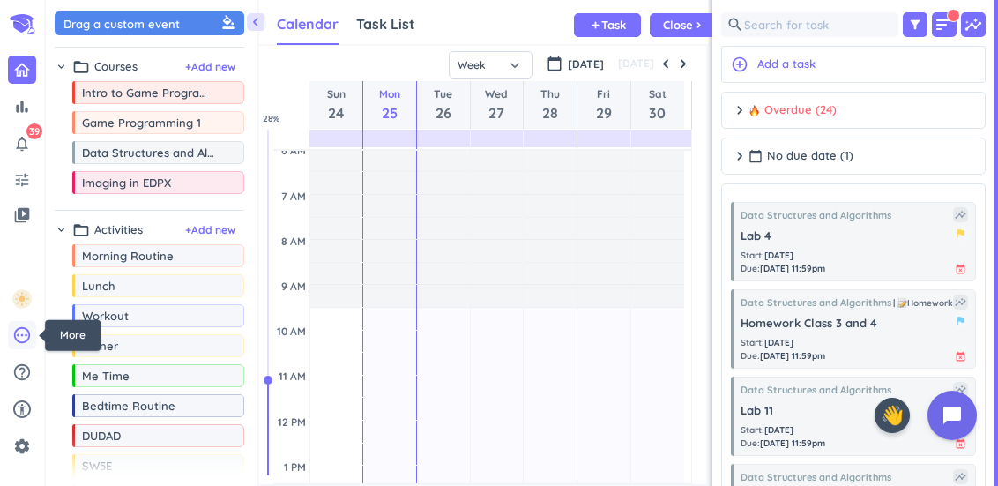  I want to click on button: addTask, so click(608, 25).